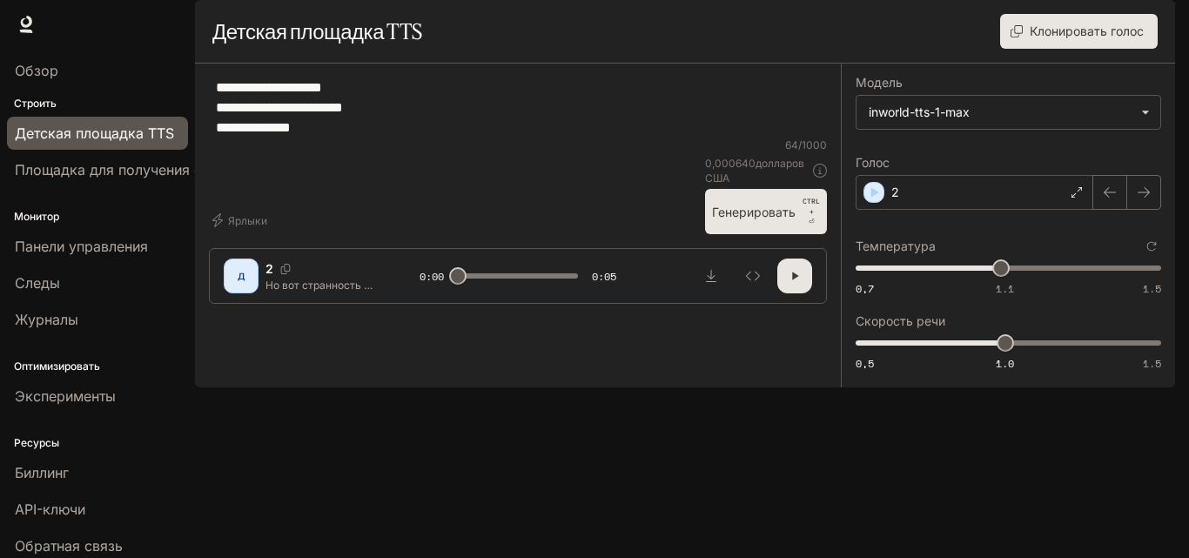 The image size is (1189, 558). What do you see at coordinates (864, 288) in the screenshot?
I see `font: 0,7` at bounding box center [864, 288].